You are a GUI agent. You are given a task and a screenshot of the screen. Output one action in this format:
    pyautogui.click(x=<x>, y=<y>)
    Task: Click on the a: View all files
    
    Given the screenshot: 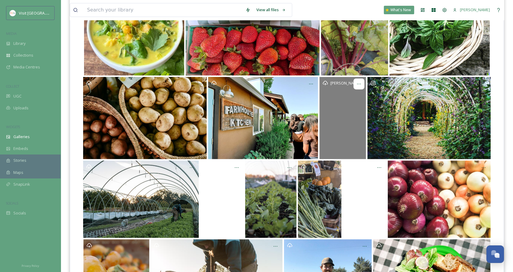 What is the action you would take?
    pyautogui.click(x=271, y=10)
    